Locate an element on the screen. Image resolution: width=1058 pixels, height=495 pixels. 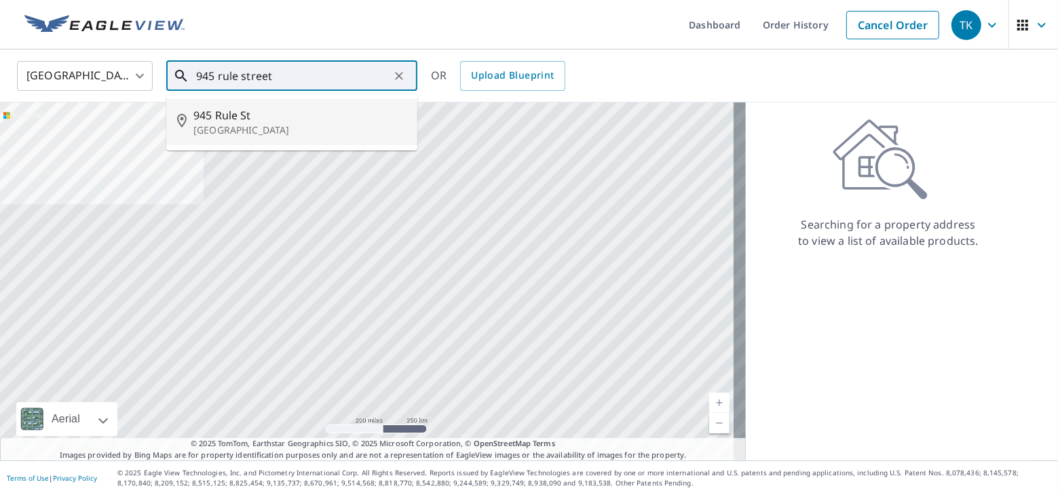
span: Upload Blueprint is located at coordinates (512, 75).